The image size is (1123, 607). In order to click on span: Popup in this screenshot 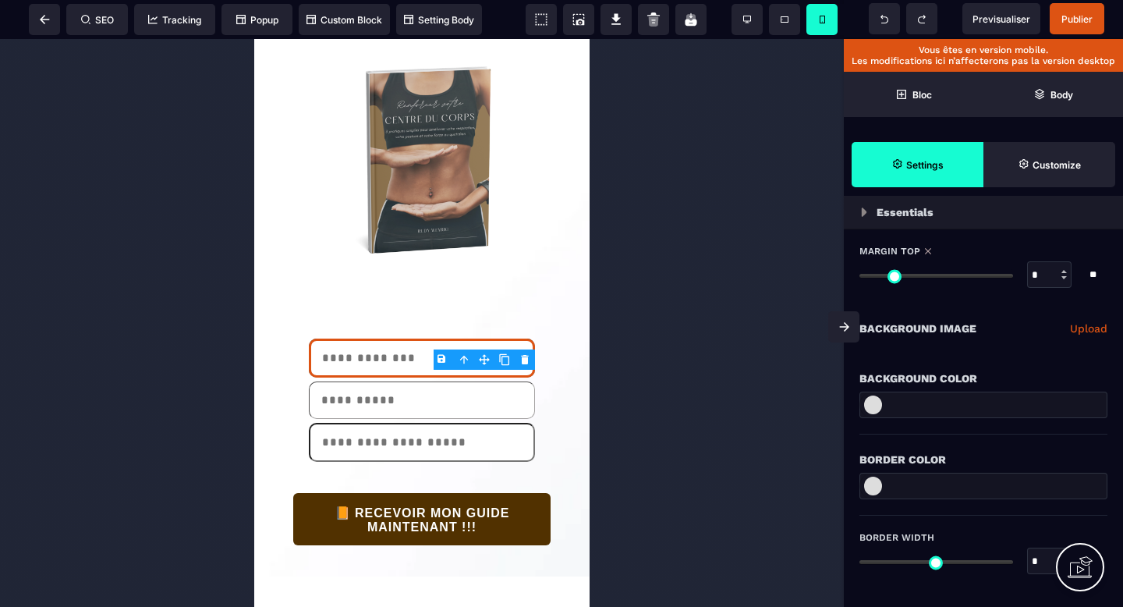, I will do `click(257, 19)`.